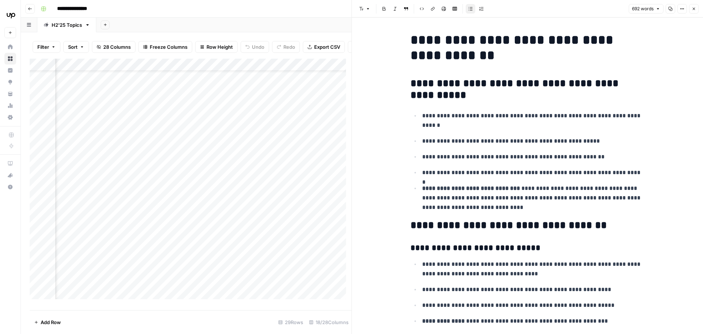 Image resolution: width=703 pixels, height=334 pixels. Describe the element at coordinates (51, 322) in the screenshot. I see `span: Add Row` at that location.